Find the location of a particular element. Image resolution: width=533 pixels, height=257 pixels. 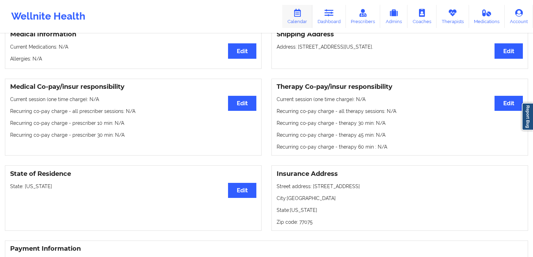

a: Calendar is located at coordinates (297, 16).